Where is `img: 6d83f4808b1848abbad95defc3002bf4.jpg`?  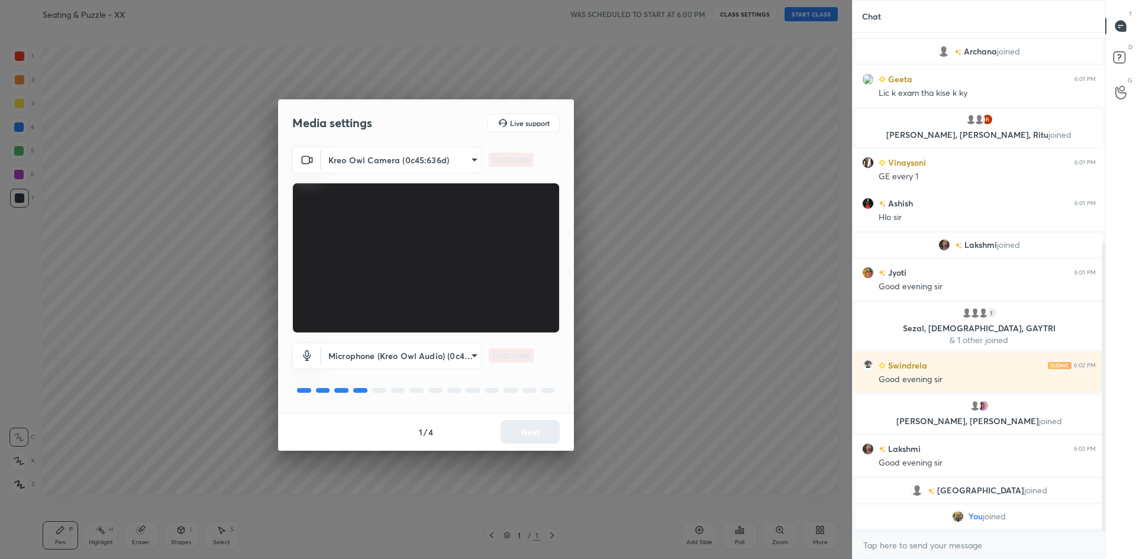 img: 6d83f4808b1848abbad95defc3002bf4.jpg is located at coordinates (868, 163).